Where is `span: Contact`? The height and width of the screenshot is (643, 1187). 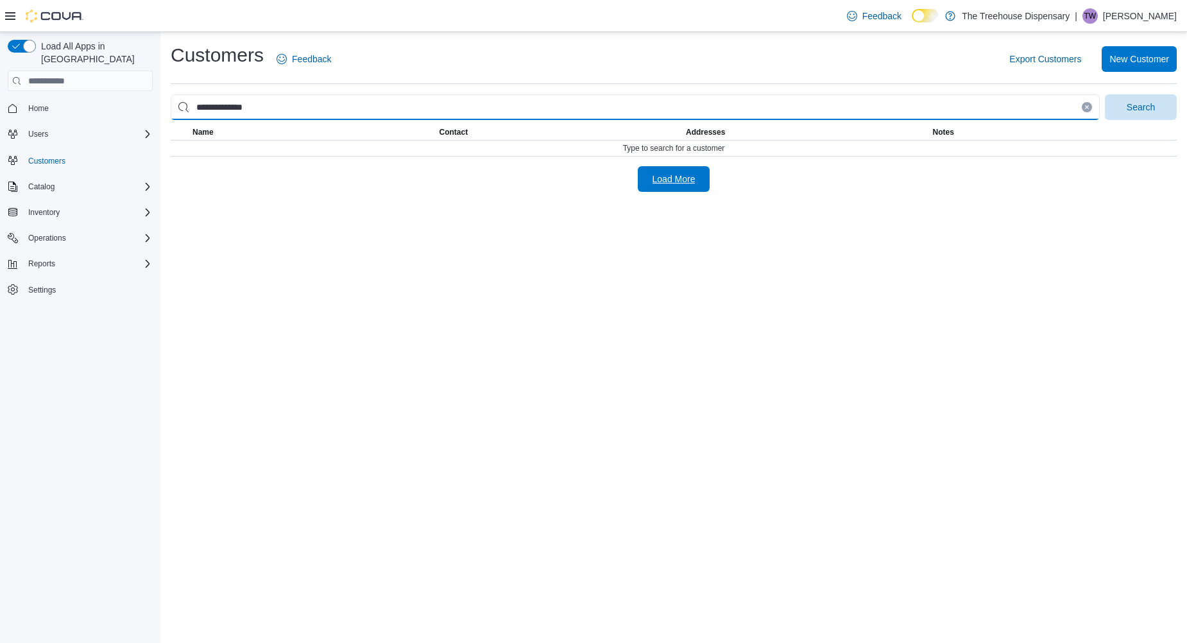 span: Contact is located at coordinates (454, 132).